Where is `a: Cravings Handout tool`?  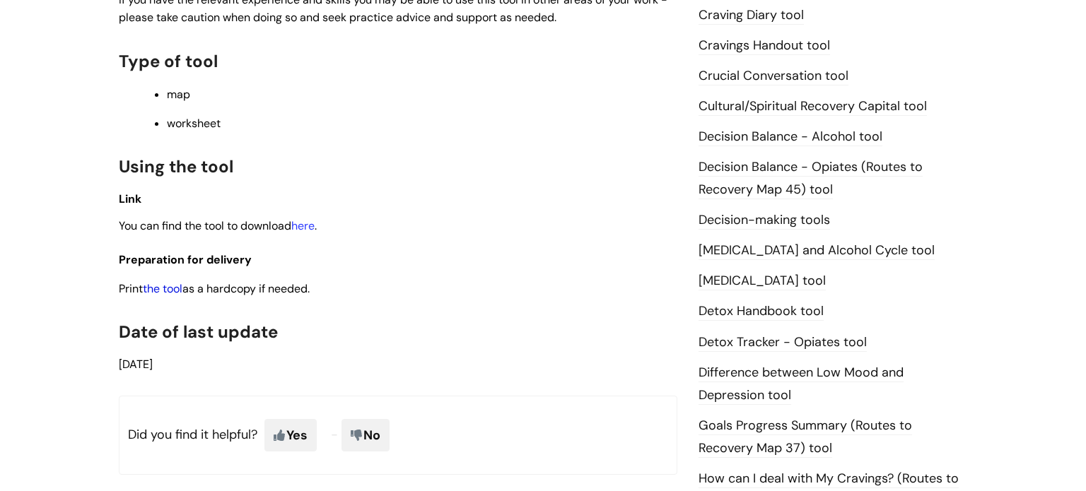 a: Cravings Handout tool is located at coordinates (764, 46).